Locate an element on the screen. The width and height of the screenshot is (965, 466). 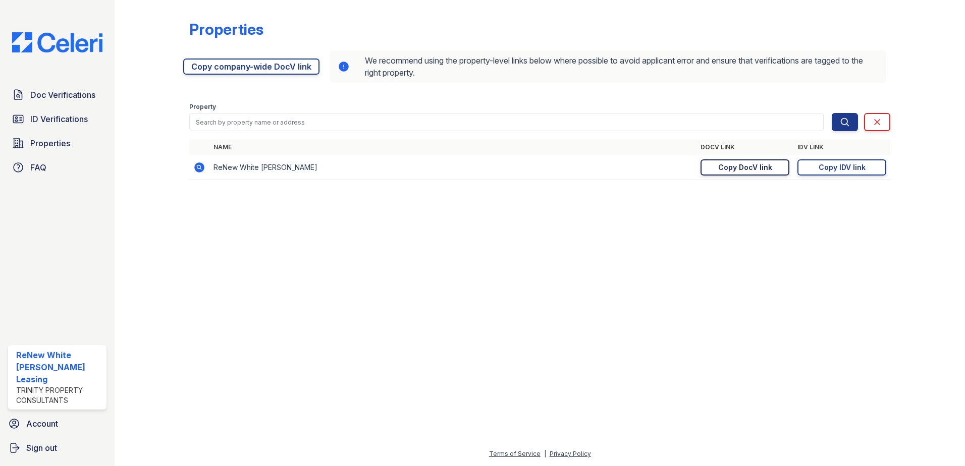
a: Privacy Policy is located at coordinates (570, 454).